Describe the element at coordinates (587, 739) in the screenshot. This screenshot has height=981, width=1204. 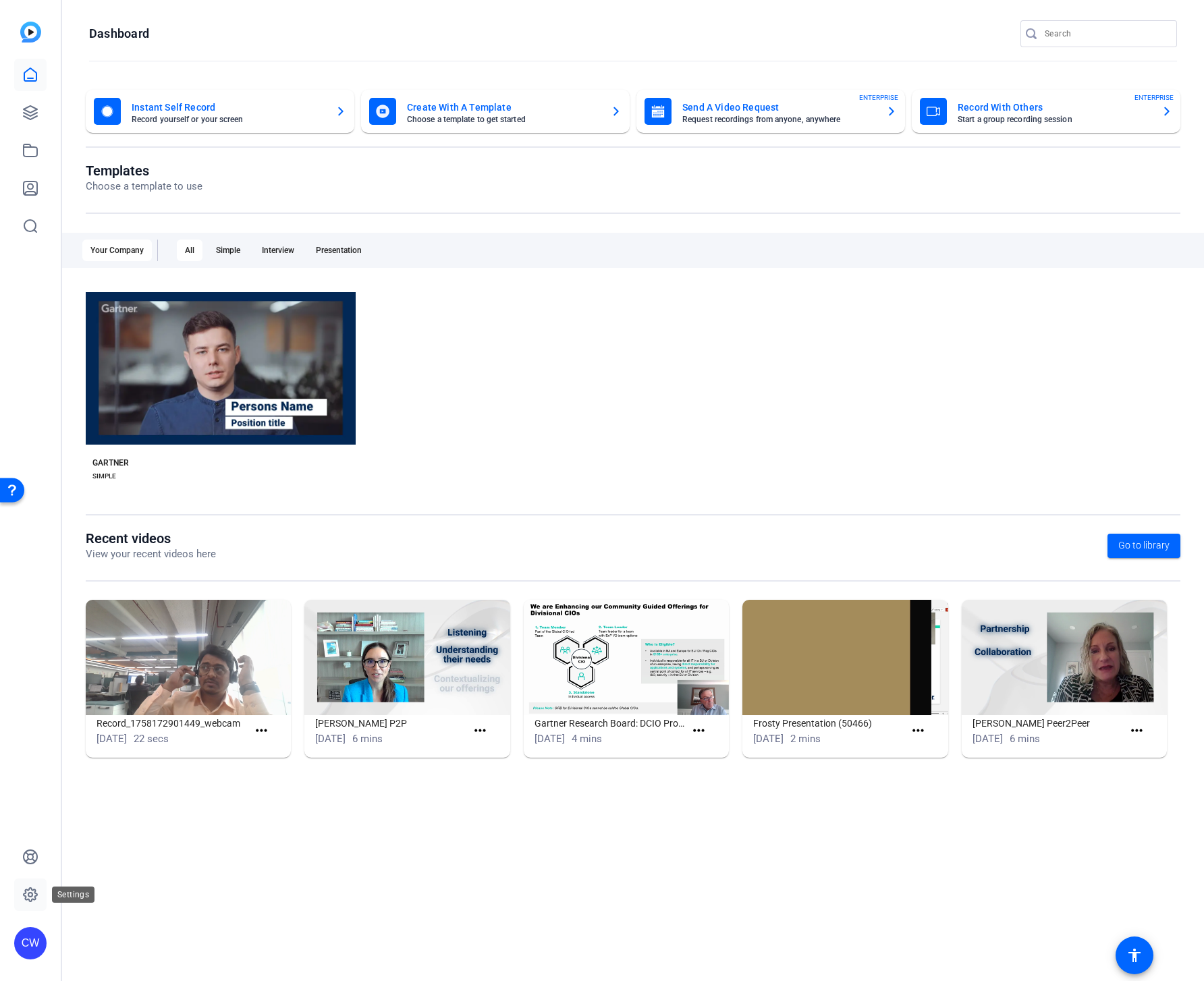
I see `span: 4 mins` at that location.